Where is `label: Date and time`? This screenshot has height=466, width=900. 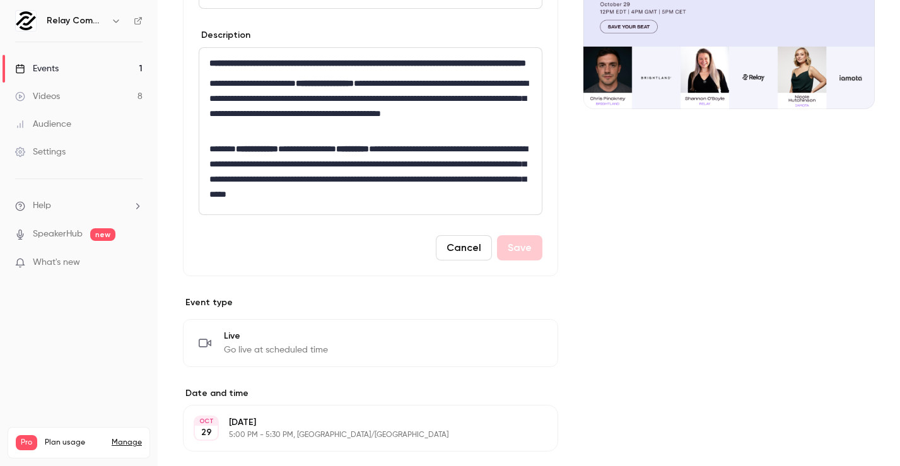
label: Date and time is located at coordinates (370, 393).